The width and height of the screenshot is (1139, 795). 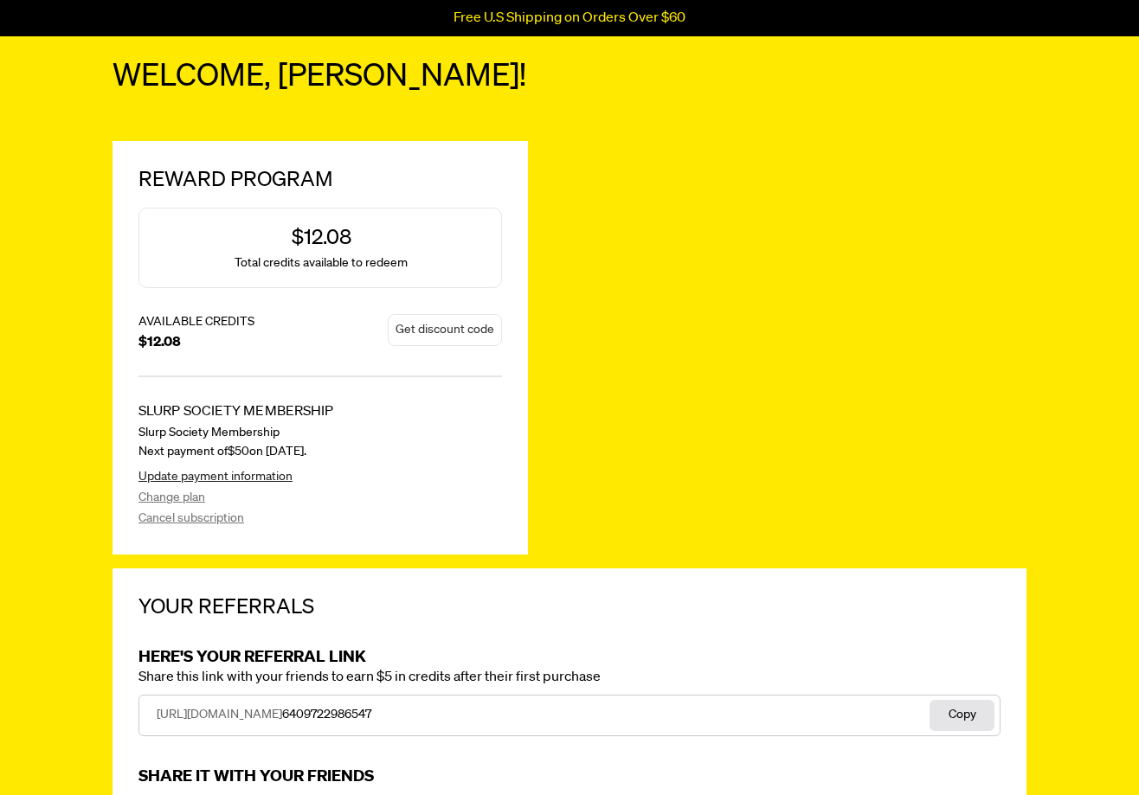 I want to click on p: Free U.S Shipping on Orders Over $60, so click(x=569, y=18).